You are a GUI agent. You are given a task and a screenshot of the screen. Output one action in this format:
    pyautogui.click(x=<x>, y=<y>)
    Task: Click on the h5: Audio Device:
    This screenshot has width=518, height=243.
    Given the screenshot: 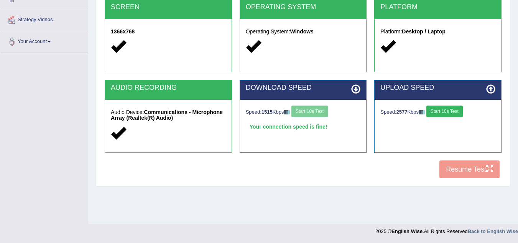 What is the action you would take?
    pyautogui.click(x=168, y=115)
    